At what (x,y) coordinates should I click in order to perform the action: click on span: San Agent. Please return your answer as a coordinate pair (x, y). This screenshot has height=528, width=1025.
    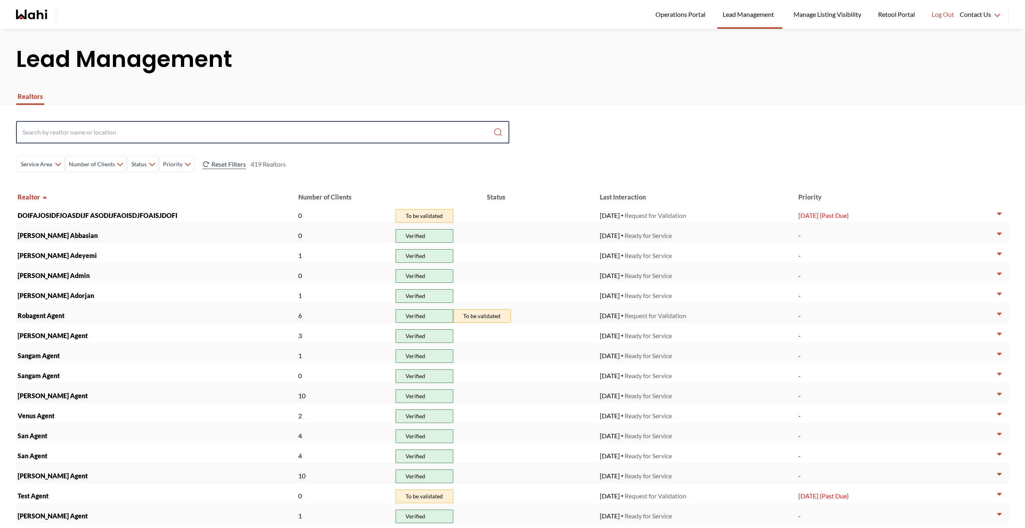
    Looking at the image, I should click on (156, 435).